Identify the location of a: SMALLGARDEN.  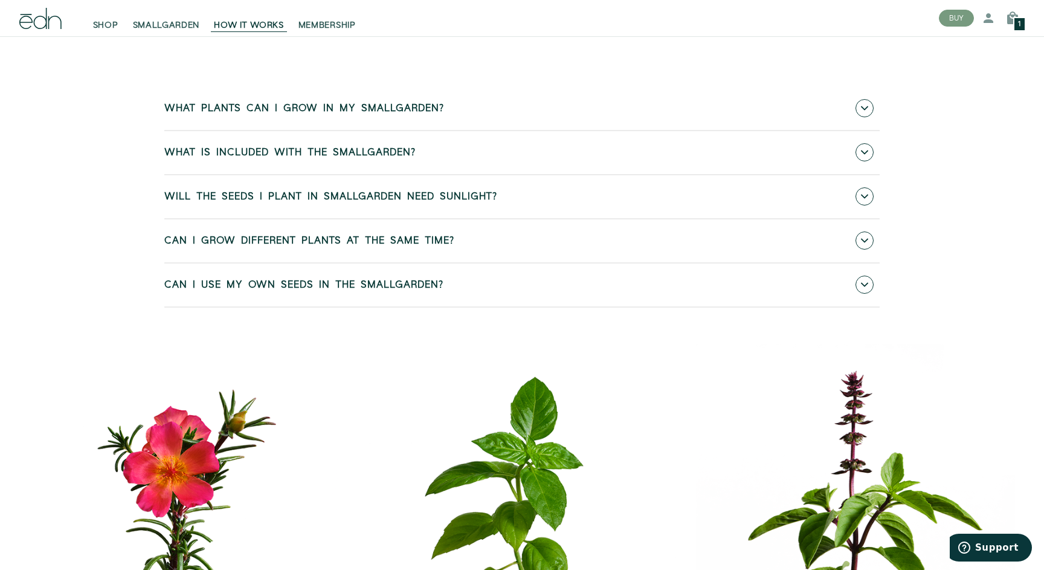
(166, 18).